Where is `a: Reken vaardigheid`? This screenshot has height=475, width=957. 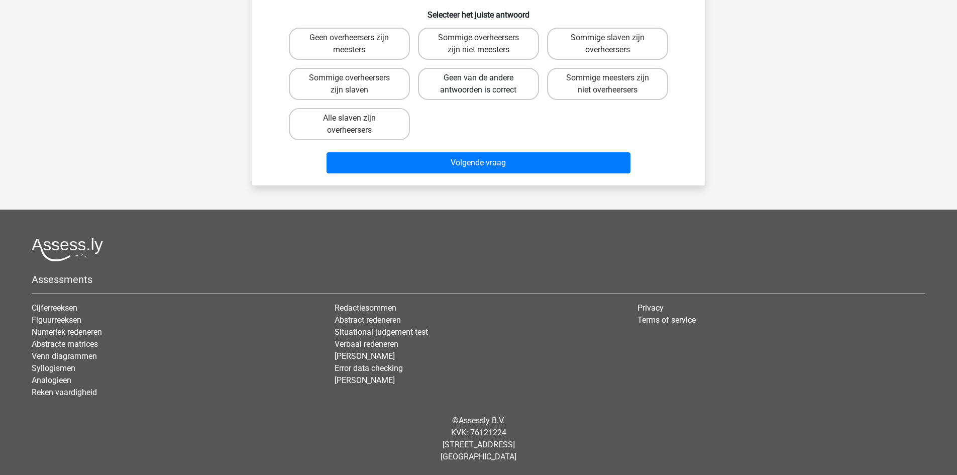 a: Reken vaardigheid is located at coordinates (64, 392).